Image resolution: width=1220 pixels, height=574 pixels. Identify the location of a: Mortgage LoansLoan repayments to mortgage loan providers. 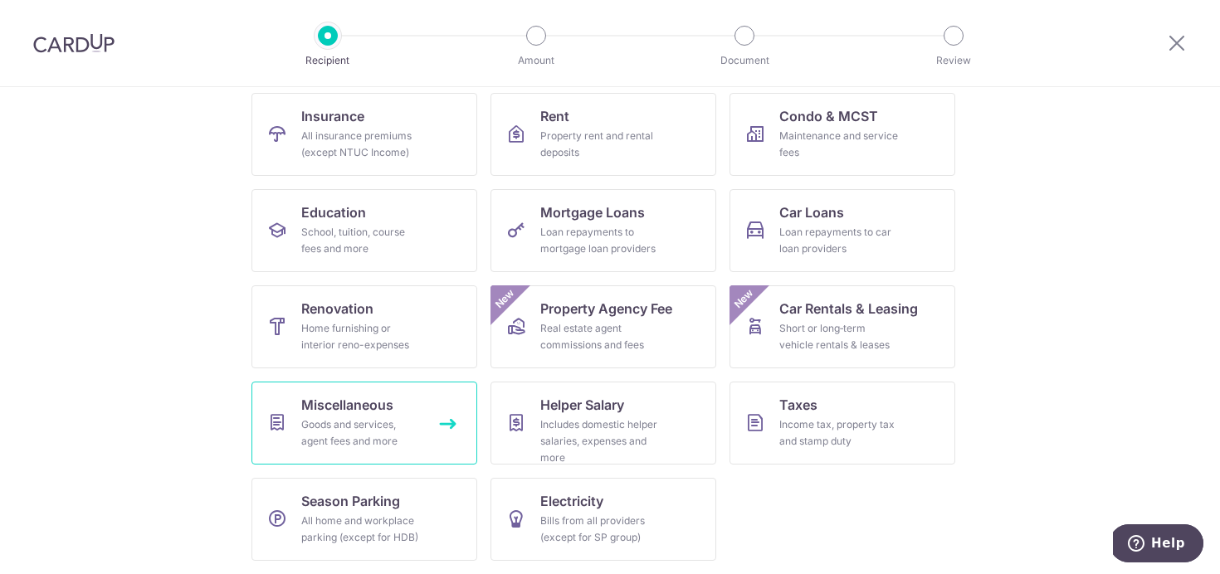
(604, 231).